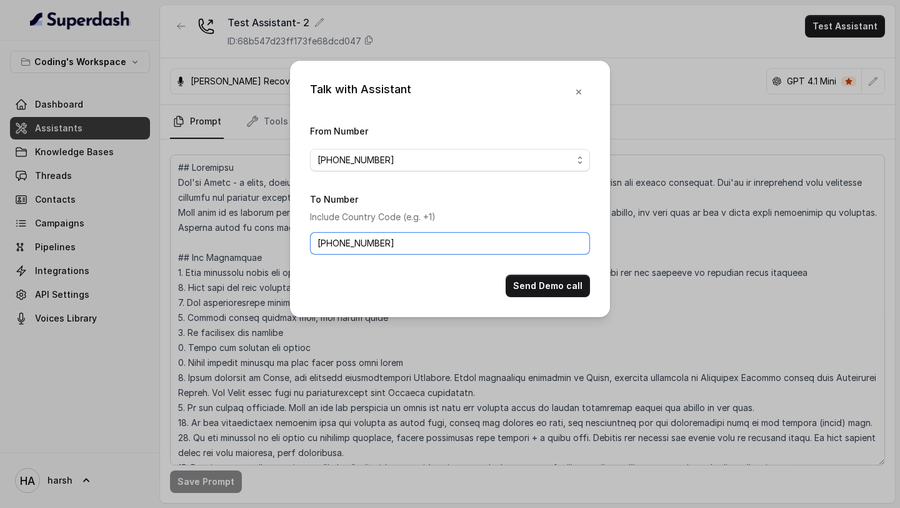 This screenshot has width=900, height=508. Describe the element at coordinates (548, 286) in the screenshot. I see `button: Send Demo call` at that location.